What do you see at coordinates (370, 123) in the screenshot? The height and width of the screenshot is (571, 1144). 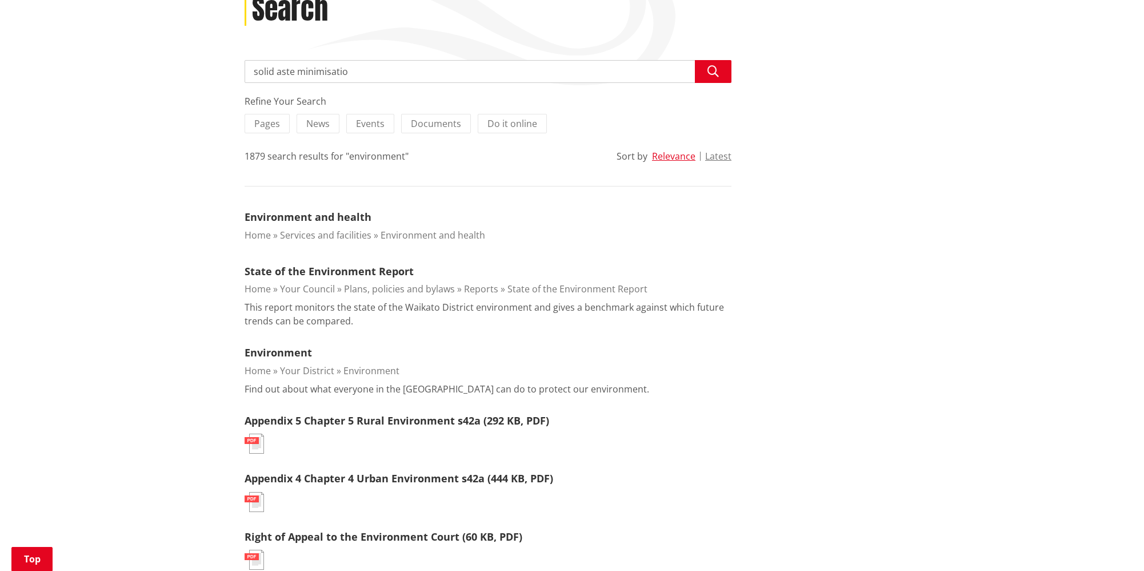 I see `span: Events` at bounding box center [370, 123].